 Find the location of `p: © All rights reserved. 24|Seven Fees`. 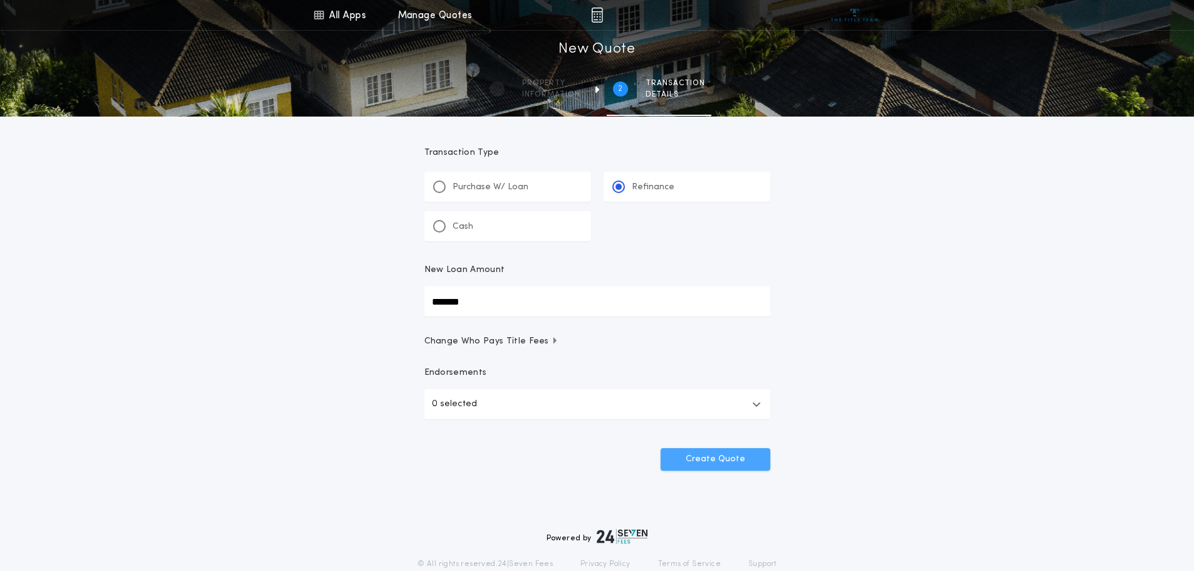

p: © All rights reserved. 24|Seven Fees is located at coordinates (485, 564).